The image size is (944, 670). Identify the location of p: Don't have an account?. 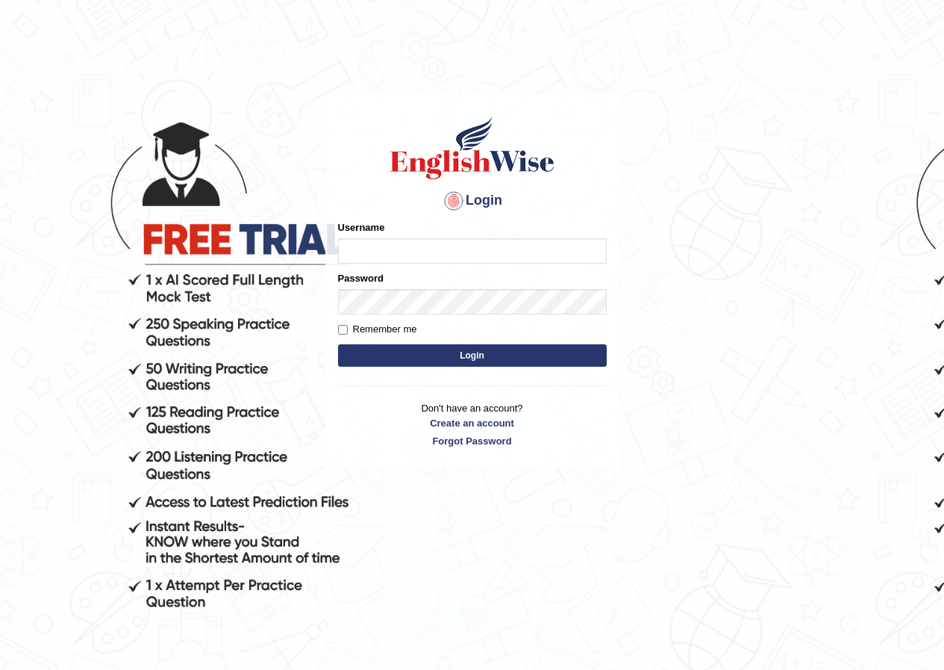
(473, 424).